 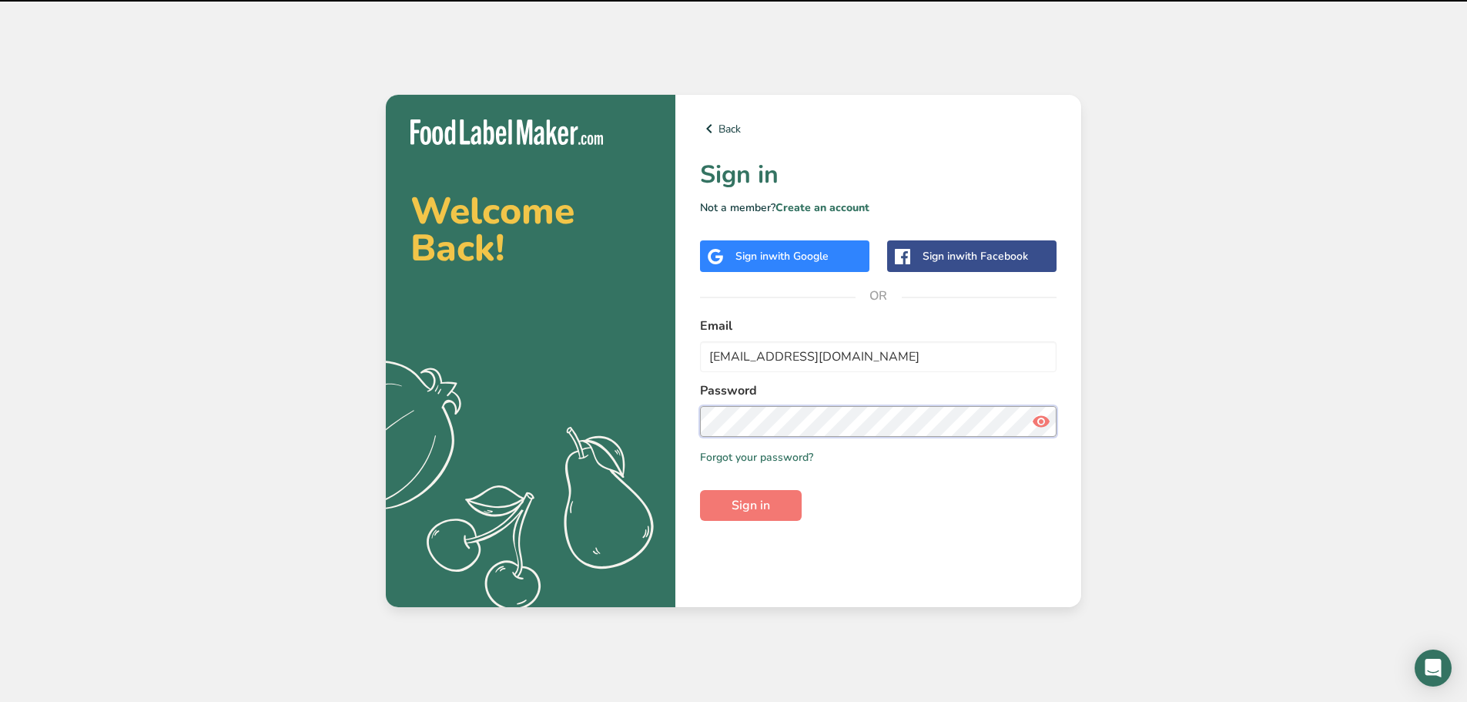 I want to click on span: Sign in, so click(x=751, y=505).